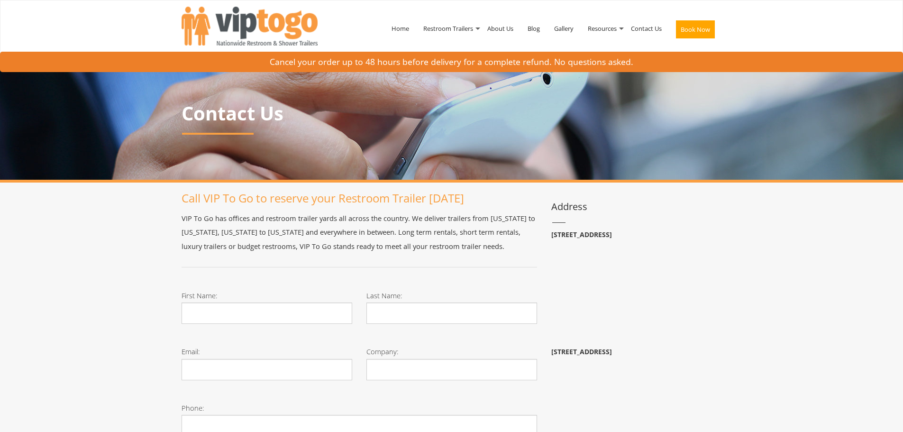 The height and width of the screenshot is (432, 903). Describe the element at coordinates (452, 113) in the screenshot. I see `p: Contact Us` at that location.